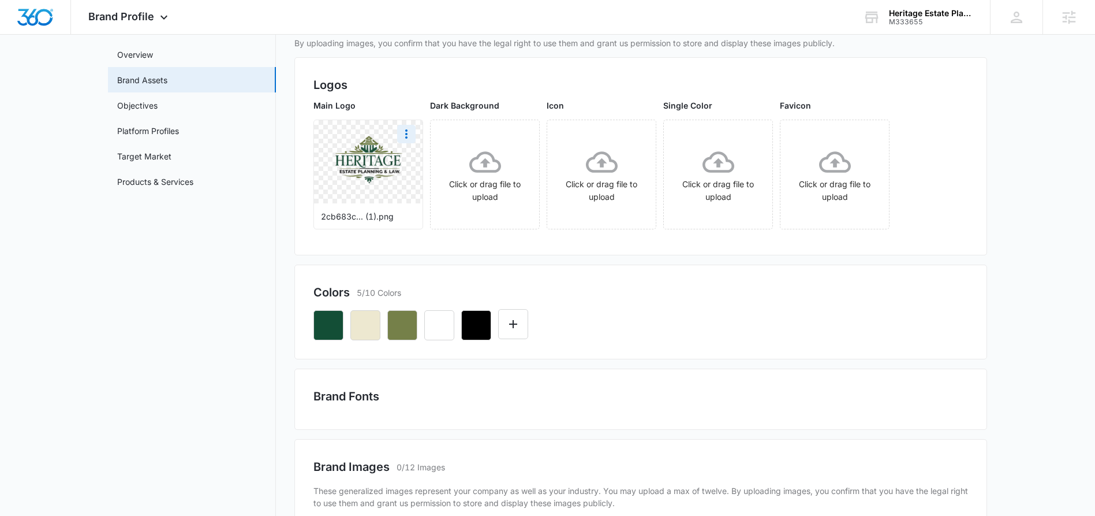 Image resolution: width=1095 pixels, height=516 pixels. I want to click on p: Favicon, so click(835, 105).